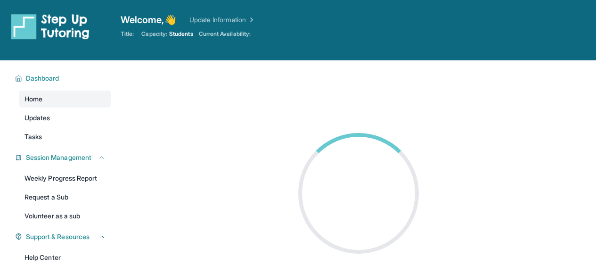 Image resolution: width=596 pixels, height=266 pixels. What do you see at coordinates (65, 257) in the screenshot?
I see `a: Help Center` at bounding box center [65, 257].